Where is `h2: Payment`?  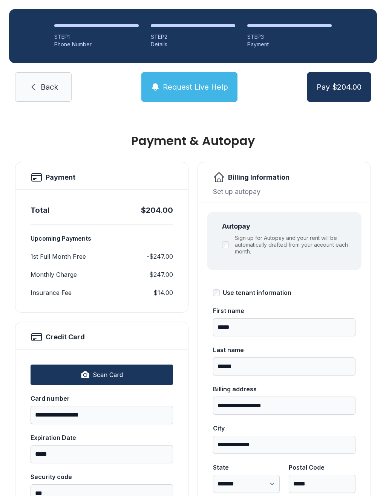
h2: Payment is located at coordinates (60, 177).